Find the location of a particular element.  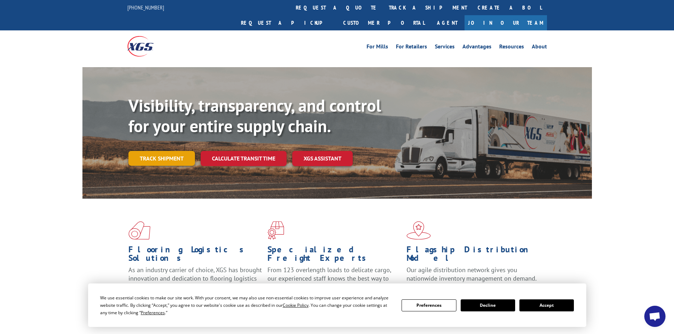

b: Visibility, transparency, and control for your entire supply chain. is located at coordinates (255, 116).